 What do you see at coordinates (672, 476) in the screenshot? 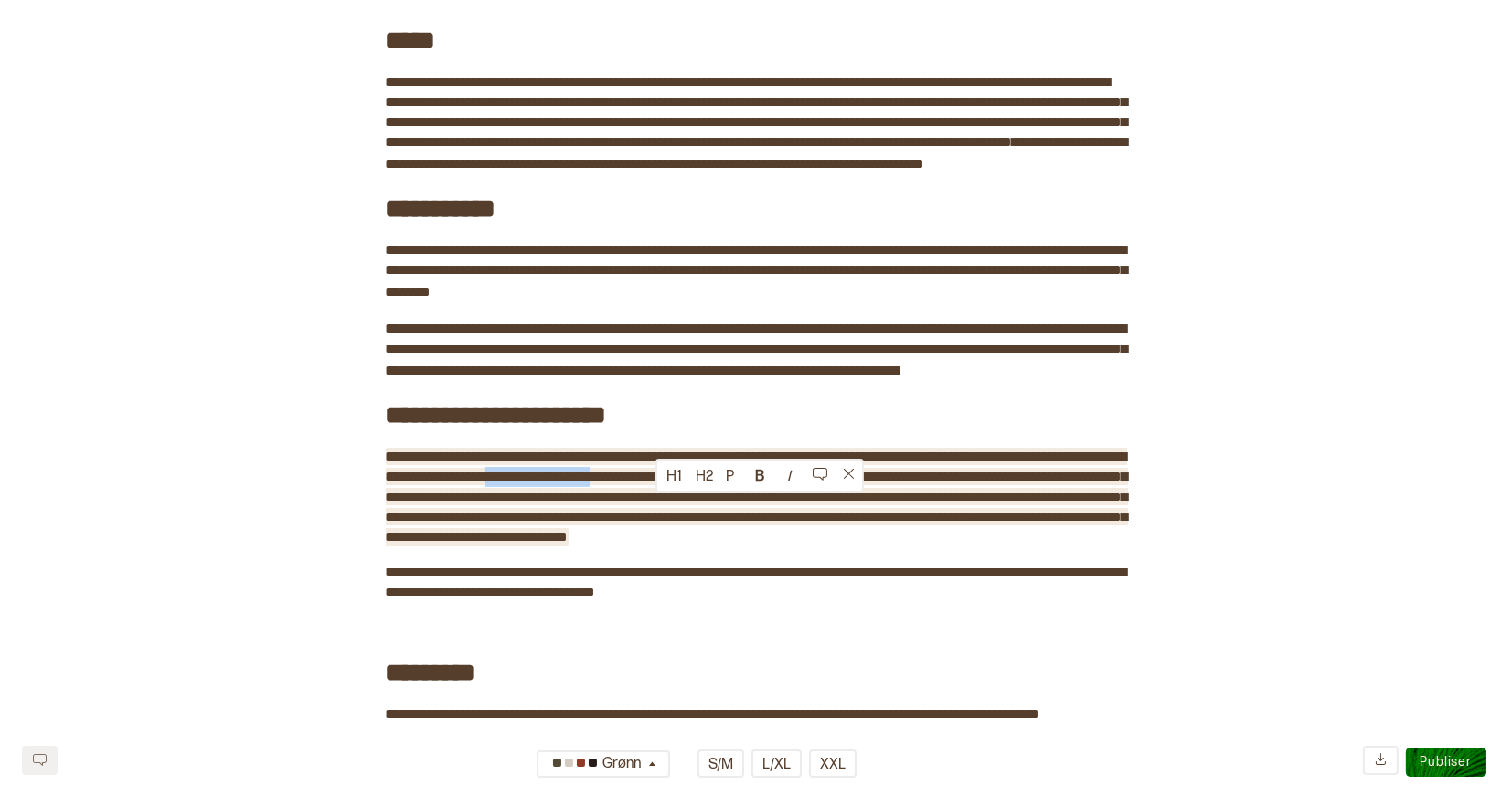
I see `button: H1` at bounding box center [672, 476].